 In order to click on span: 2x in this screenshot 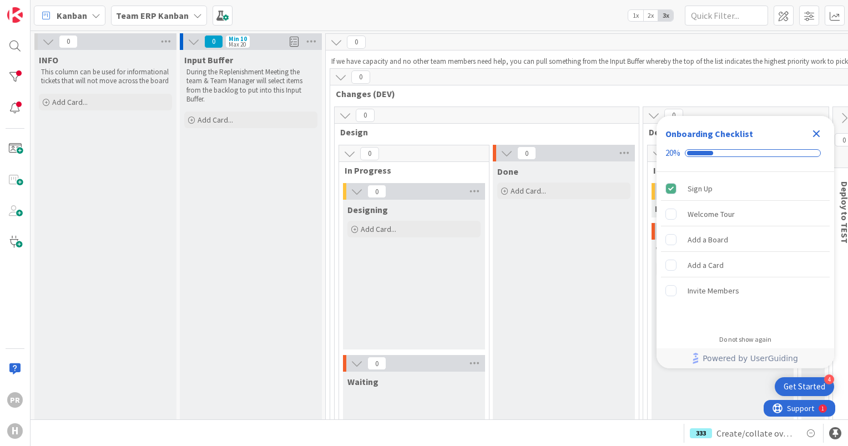, I will do `click(651, 16)`.